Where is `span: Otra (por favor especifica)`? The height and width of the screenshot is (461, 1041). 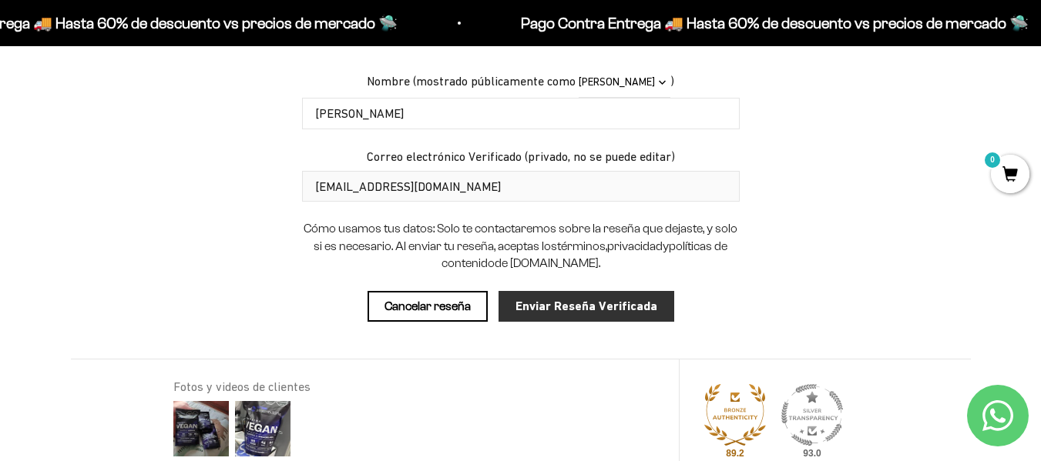
span: Otra (por favor especifica) is located at coordinates (126, 244).